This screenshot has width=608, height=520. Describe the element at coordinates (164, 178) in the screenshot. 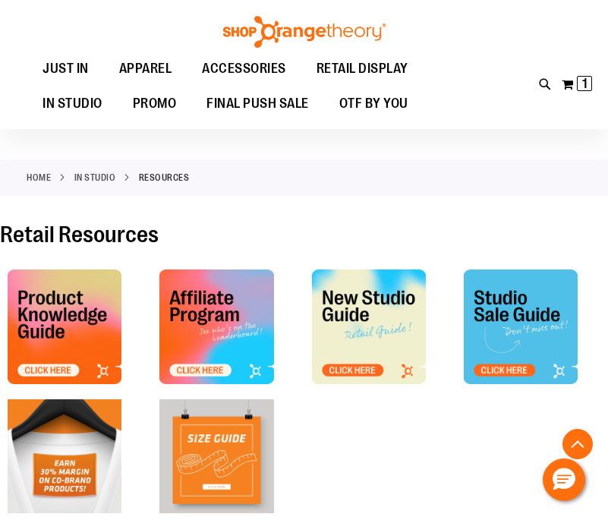

I see `strong: Resources` at that location.